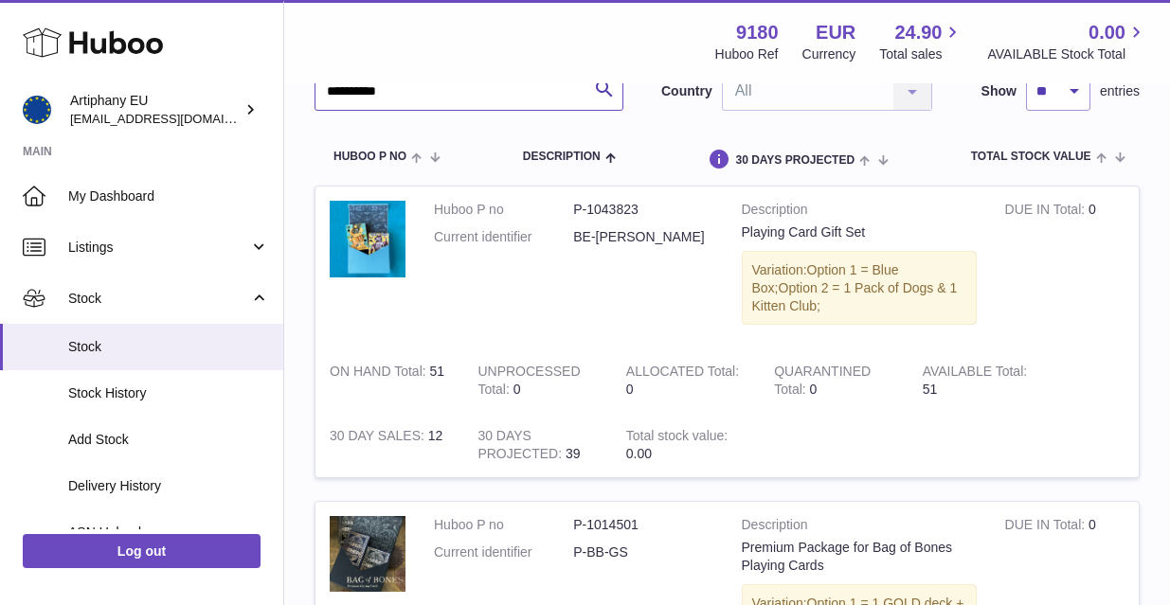 The image size is (1170, 605). I want to click on div: Huboo Ref, so click(747, 54).